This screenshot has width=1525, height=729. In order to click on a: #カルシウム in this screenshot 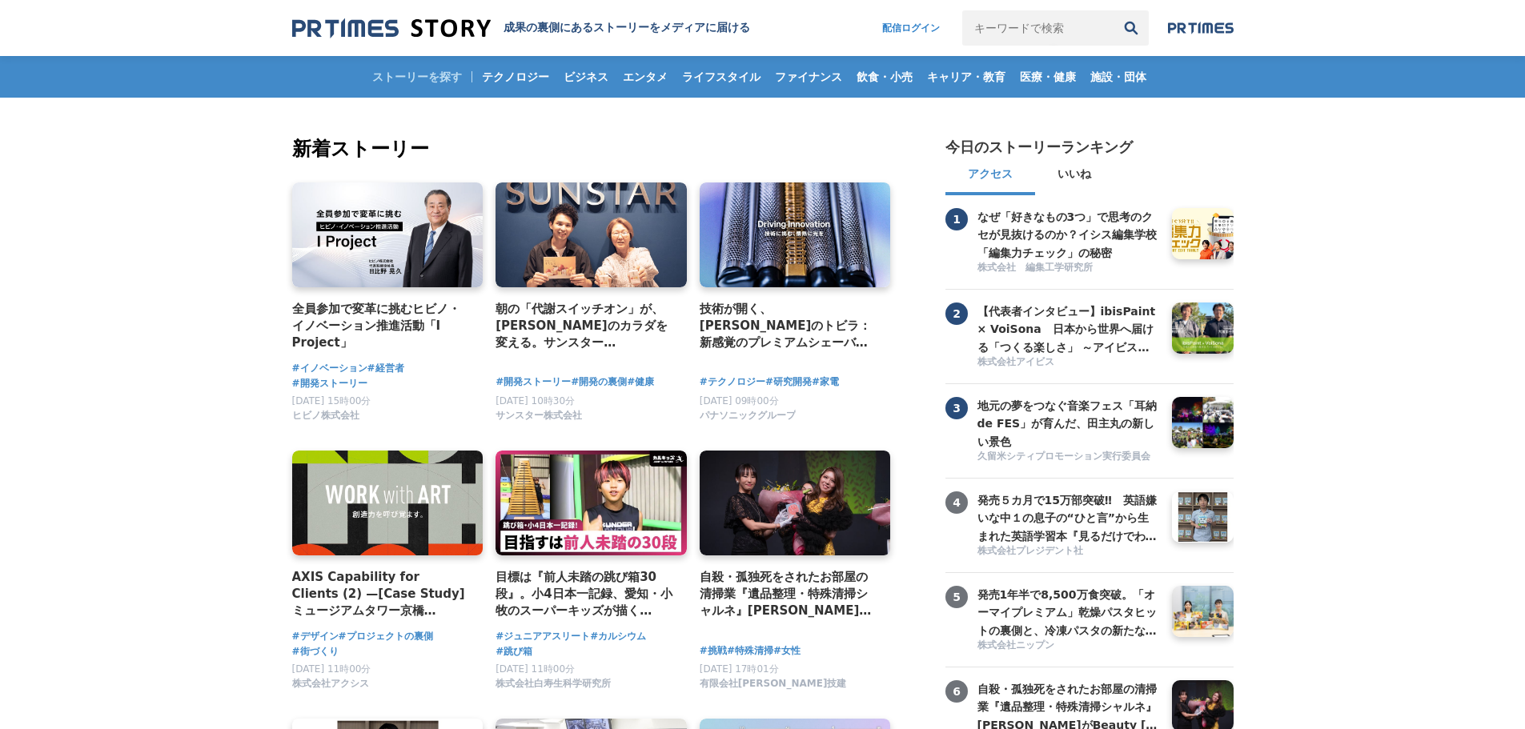, I will do `click(618, 636)`.